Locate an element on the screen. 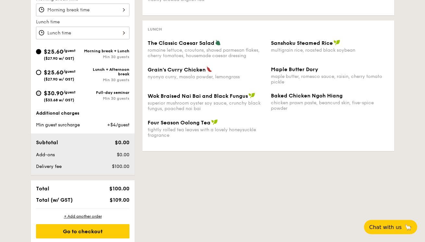 Image resolution: width=425 pixels, height=242 pixels. span: Four Season Oolong Tea is located at coordinates (179, 122).